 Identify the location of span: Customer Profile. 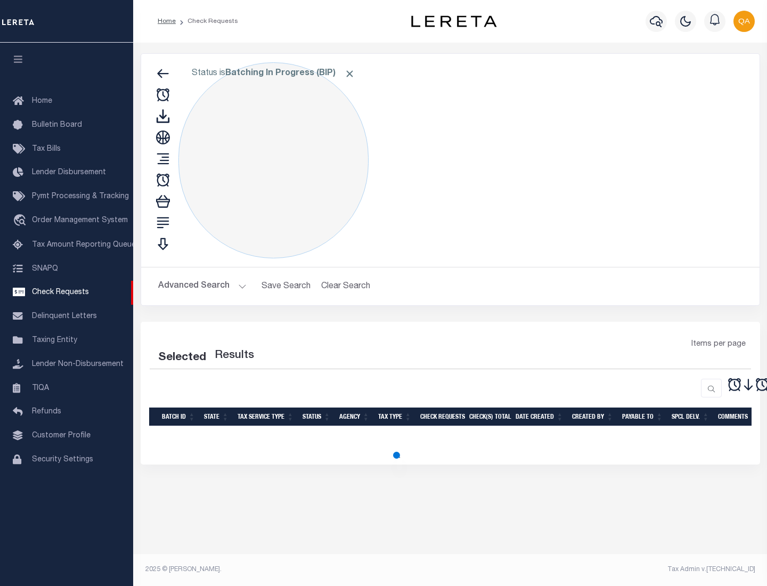
(61, 436).